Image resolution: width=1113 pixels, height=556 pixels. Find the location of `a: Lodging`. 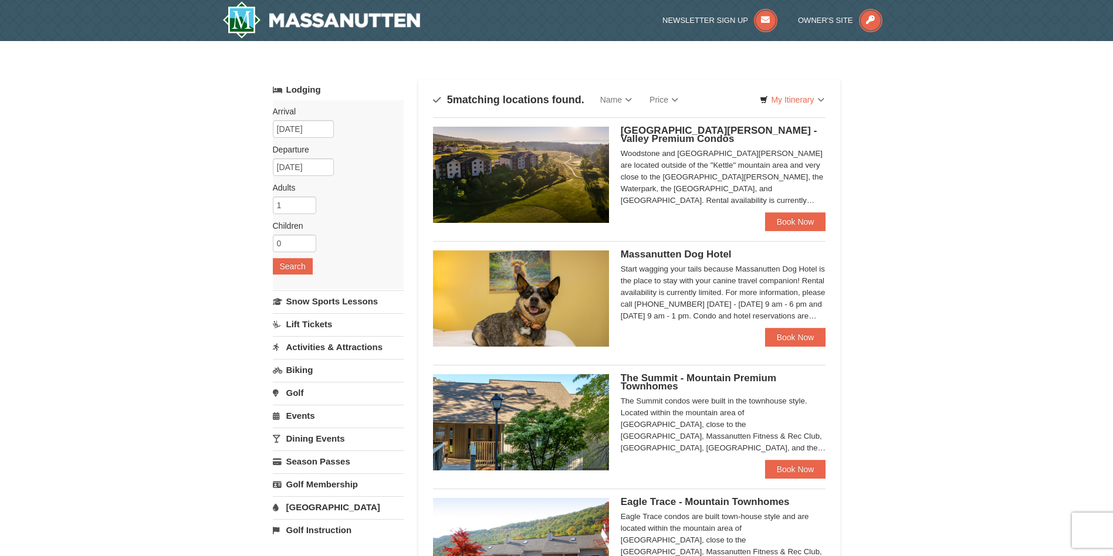

a: Lodging is located at coordinates (338, 90).